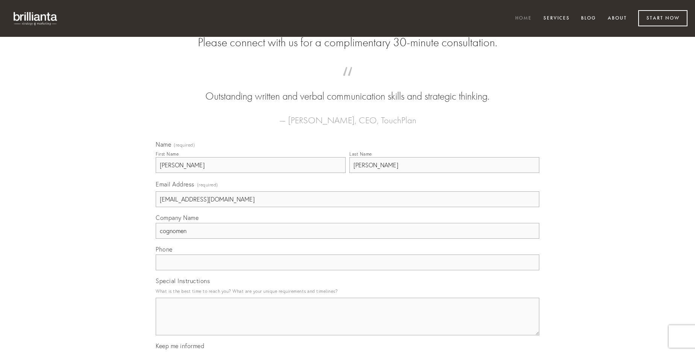 The image size is (695, 353). What do you see at coordinates (618, 18) in the screenshot?
I see `a: About` at bounding box center [618, 18].